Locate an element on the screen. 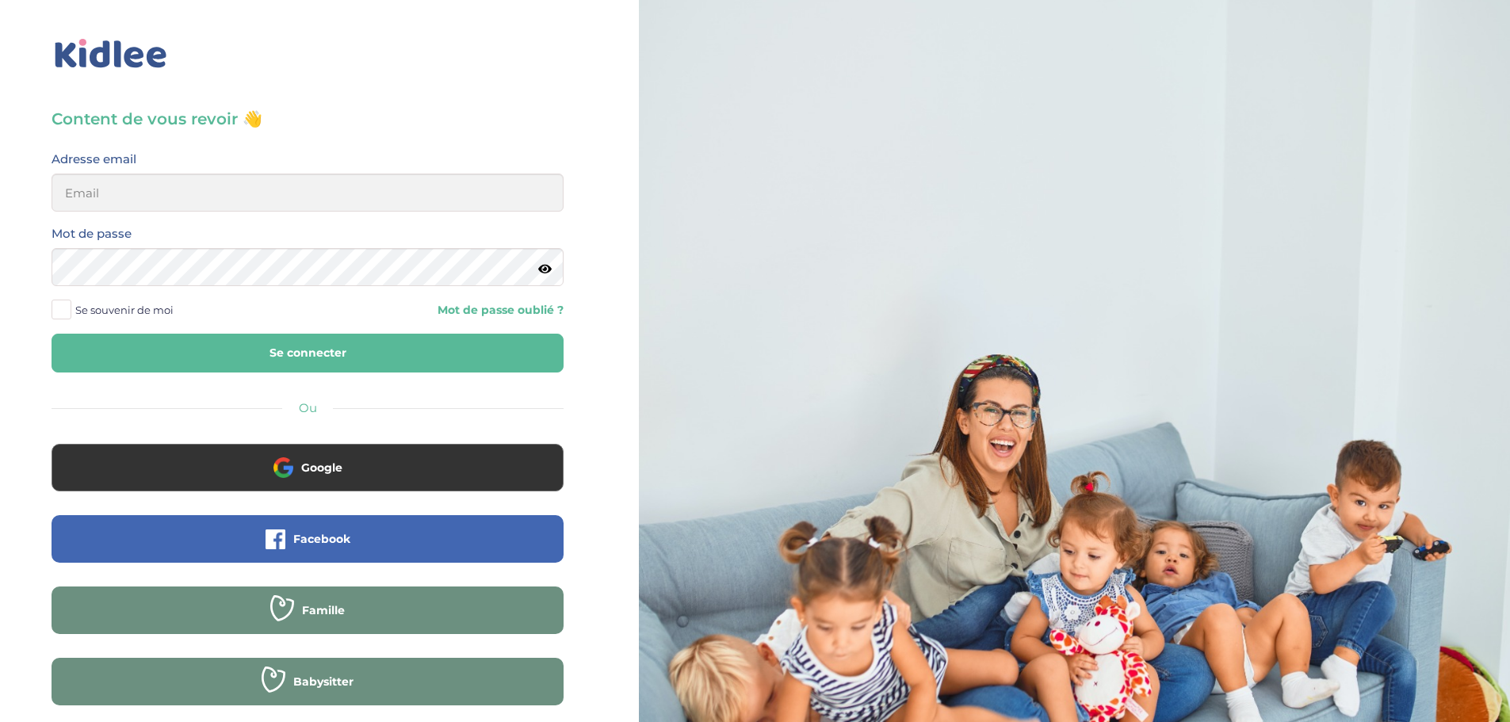 Image resolution: width=1510 pixels, height=722 pixels. label: Adresse email is located at coordinates (94, 159).